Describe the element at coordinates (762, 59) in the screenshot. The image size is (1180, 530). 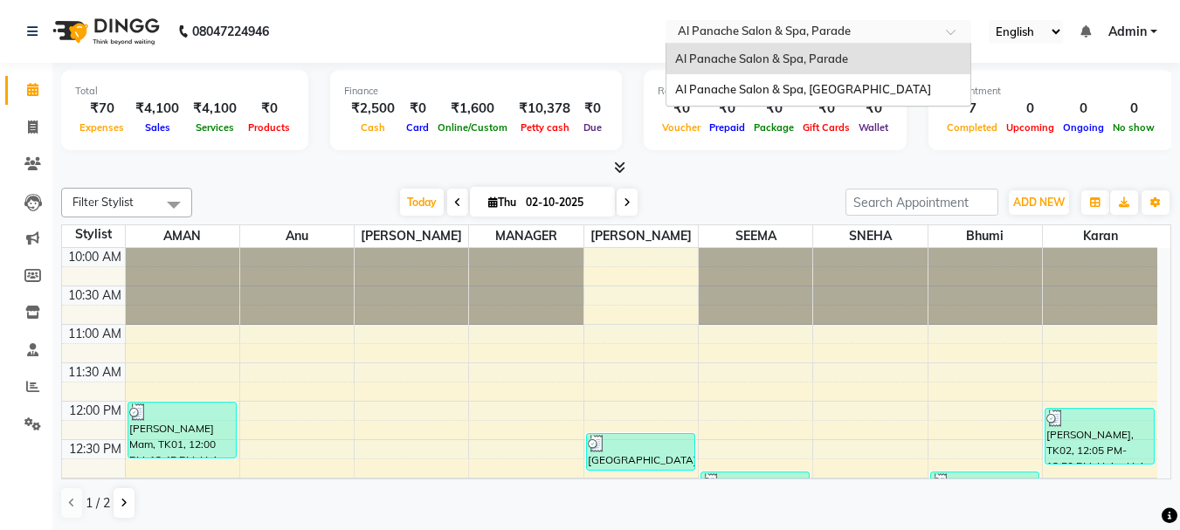
I see `span: Al Panache Salon & Spa, Parade` at that location.